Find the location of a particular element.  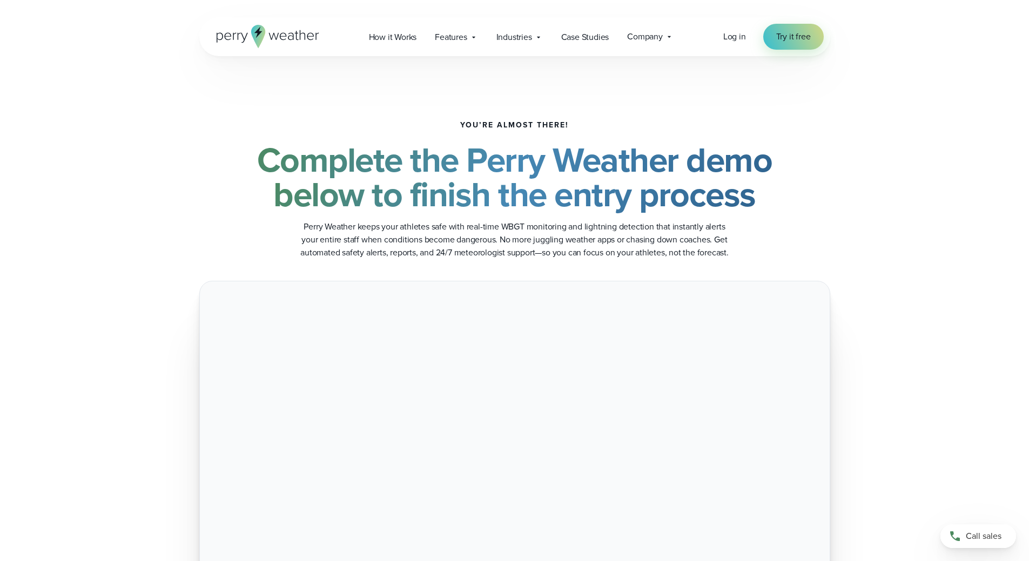

span: How it Works is located at coordinates (393, 37).